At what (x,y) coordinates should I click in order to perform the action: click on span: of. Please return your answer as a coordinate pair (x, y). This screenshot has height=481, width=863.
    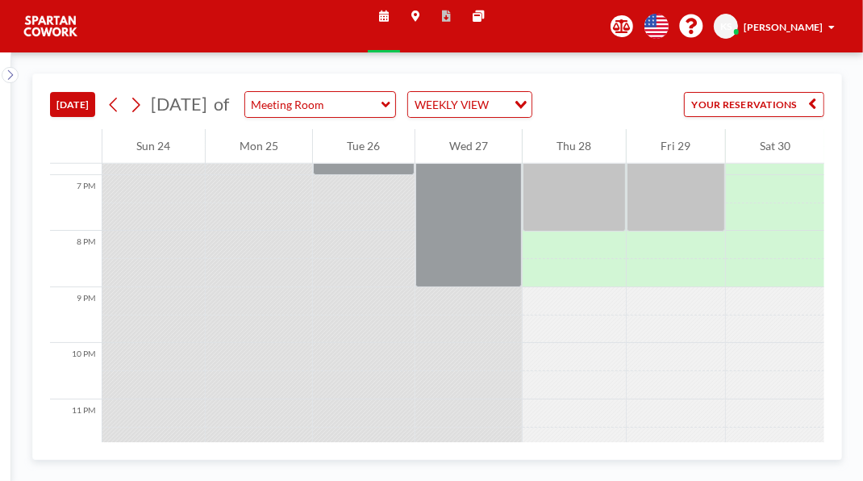
    Looking at the image, I should click on (221, 104).